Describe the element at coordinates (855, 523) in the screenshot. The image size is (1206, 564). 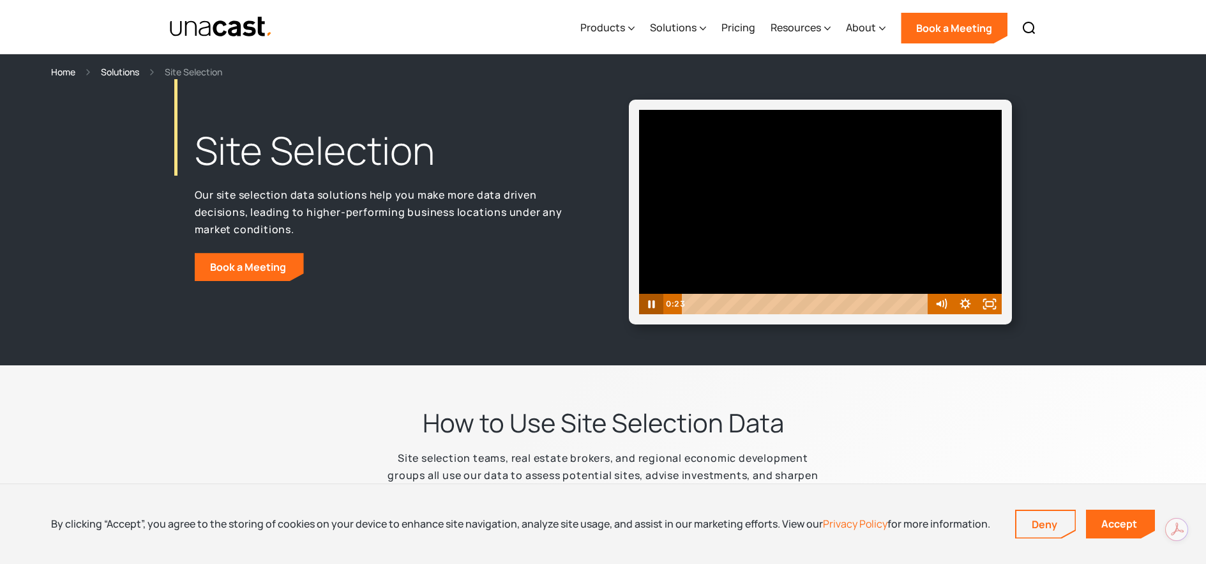
I see `a: Privacy Policy` at that location.